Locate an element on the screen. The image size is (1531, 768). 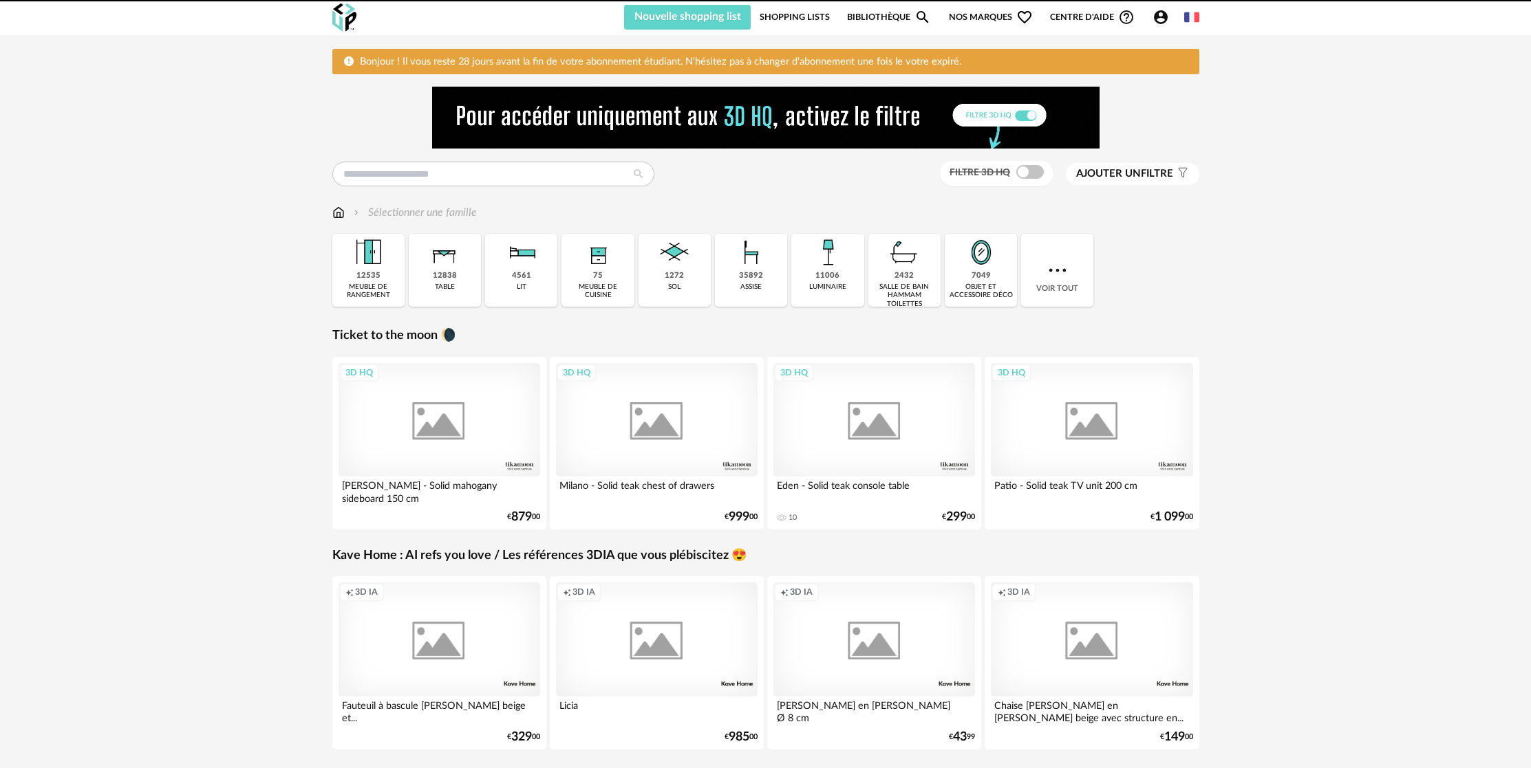
span: Nos marques is located at coordinates (991, 17).